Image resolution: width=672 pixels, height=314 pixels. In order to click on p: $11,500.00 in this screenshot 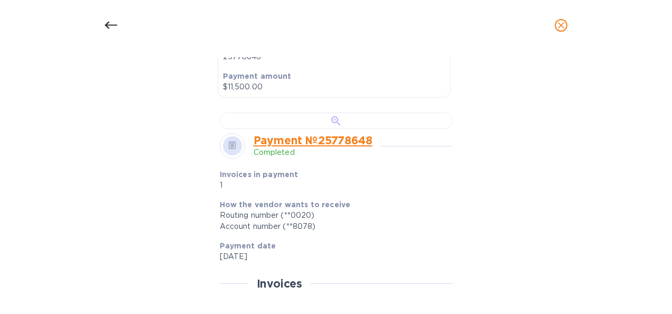, I will do `click(334, 87)`.